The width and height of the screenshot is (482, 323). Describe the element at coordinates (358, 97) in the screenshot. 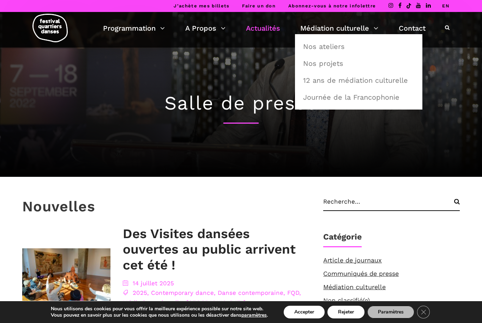

I see `a: Journée de la Francophonie` at that location.